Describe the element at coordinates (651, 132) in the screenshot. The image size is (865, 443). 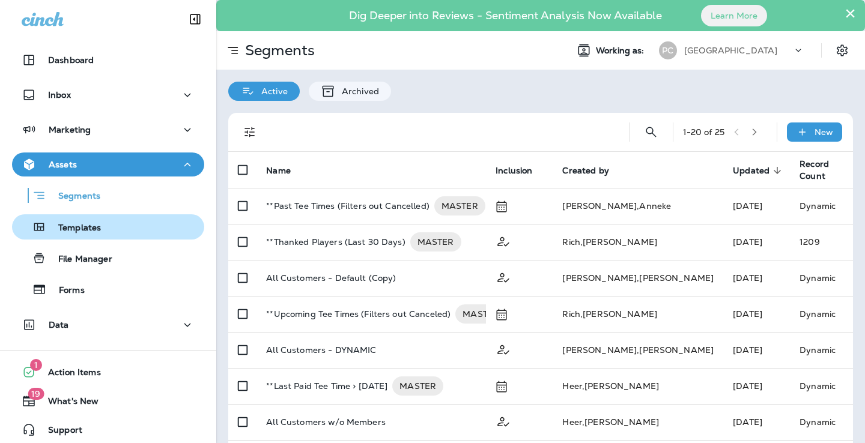
I see `button: Search Segments` at that location.